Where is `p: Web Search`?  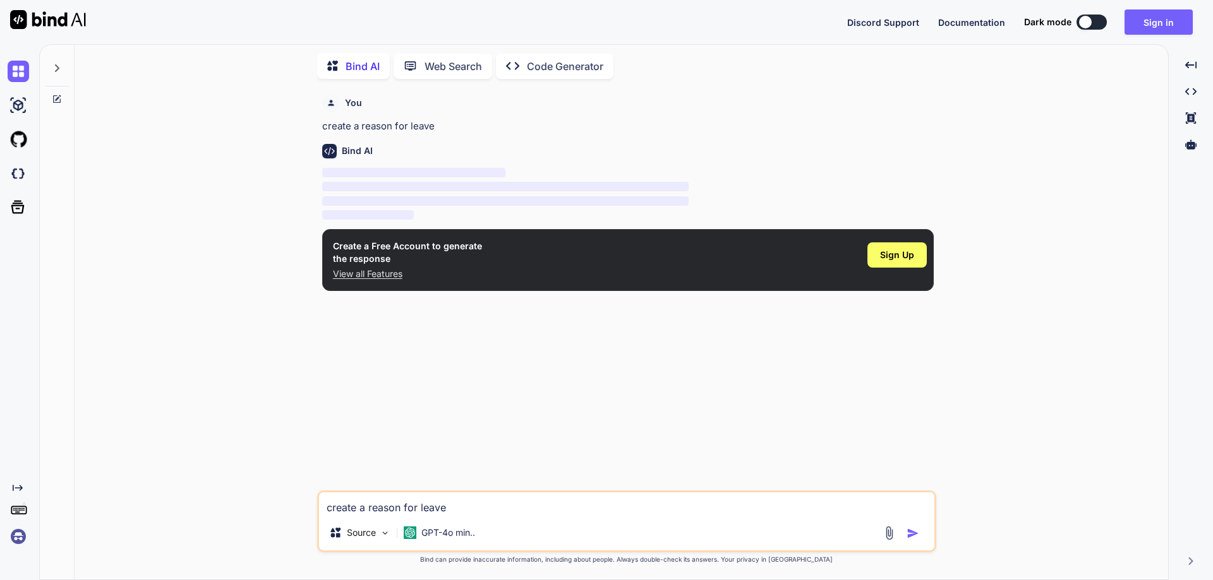
p: Web Search is located at coordinates (453, 66).